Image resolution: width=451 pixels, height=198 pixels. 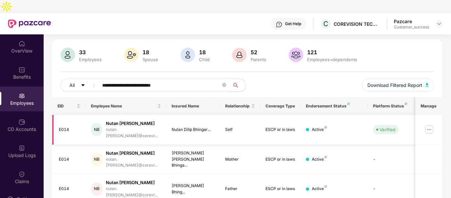 What do you see at coordinates (391, 106) in the screenshot?
I see `div: Platform Status` at bounding box center [391, 106].